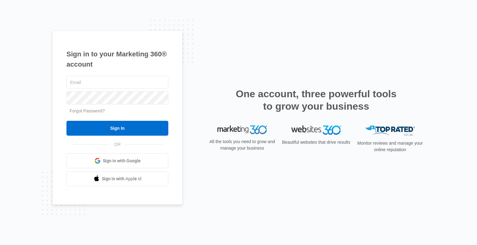  I want to click on h2: One account, three powerful tools to grow your business, so click(316, 100).